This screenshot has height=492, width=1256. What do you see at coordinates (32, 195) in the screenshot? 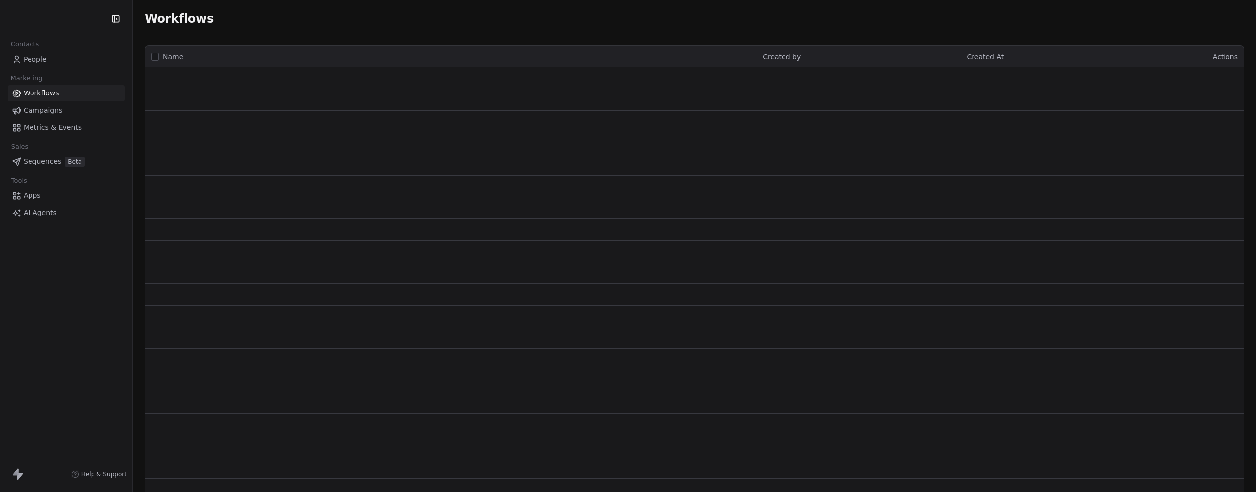
I see `span: Apps` at bounding box center [32, 195].